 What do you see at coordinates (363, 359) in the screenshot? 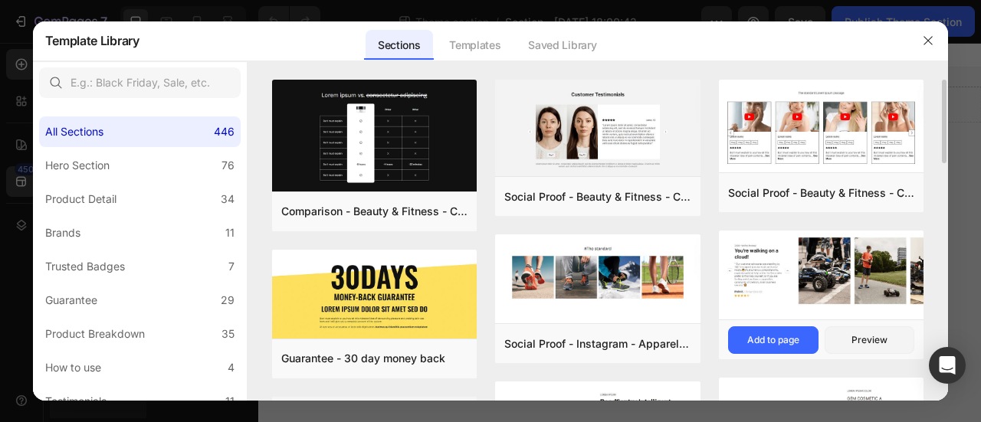
I see `div: Guarantee - 30 day money back` at bounding box center [363, 359].